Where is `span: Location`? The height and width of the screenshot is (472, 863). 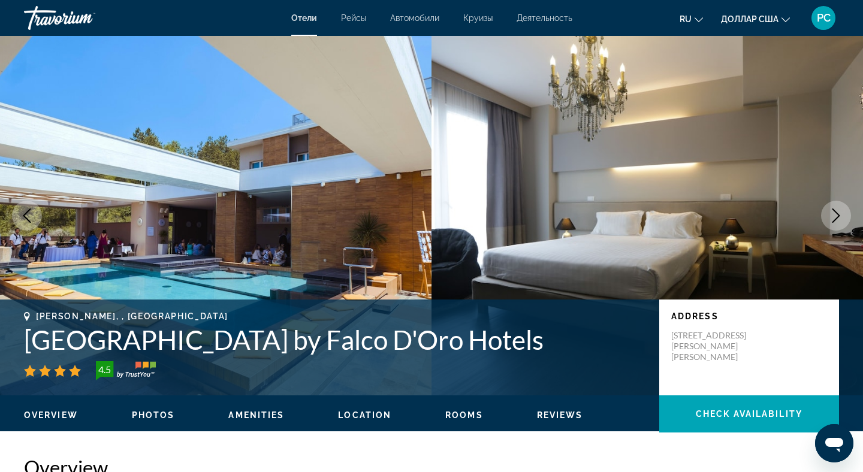 span: Location is located at coordinates (364, 415).